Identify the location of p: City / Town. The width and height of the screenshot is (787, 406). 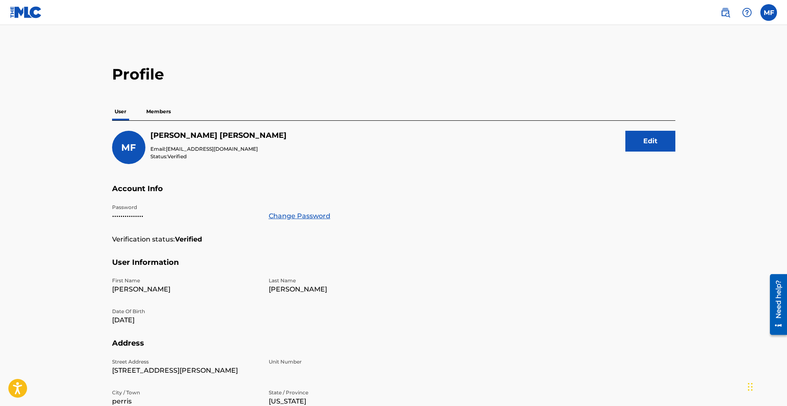
(185, 393).